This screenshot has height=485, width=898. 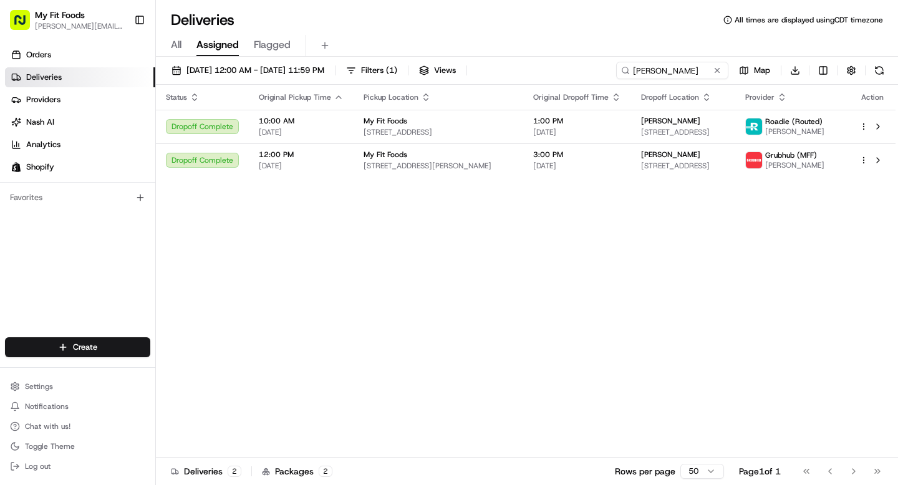 What do you see at coordinates (77, 198) in the screenshot?
I see `div: Favorites` at bounding box center [77, 198].